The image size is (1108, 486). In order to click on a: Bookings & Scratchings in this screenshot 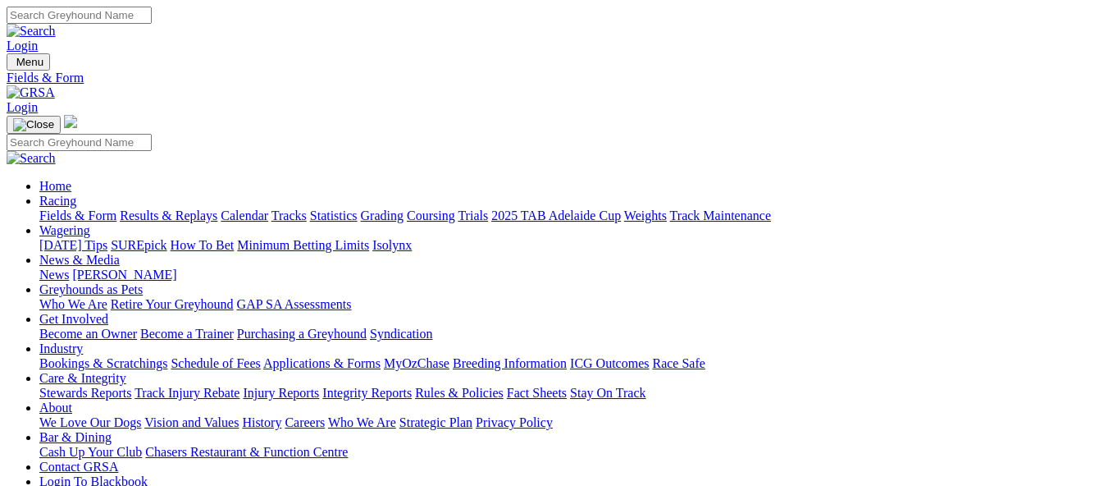, I will do `click(103, 363)`.